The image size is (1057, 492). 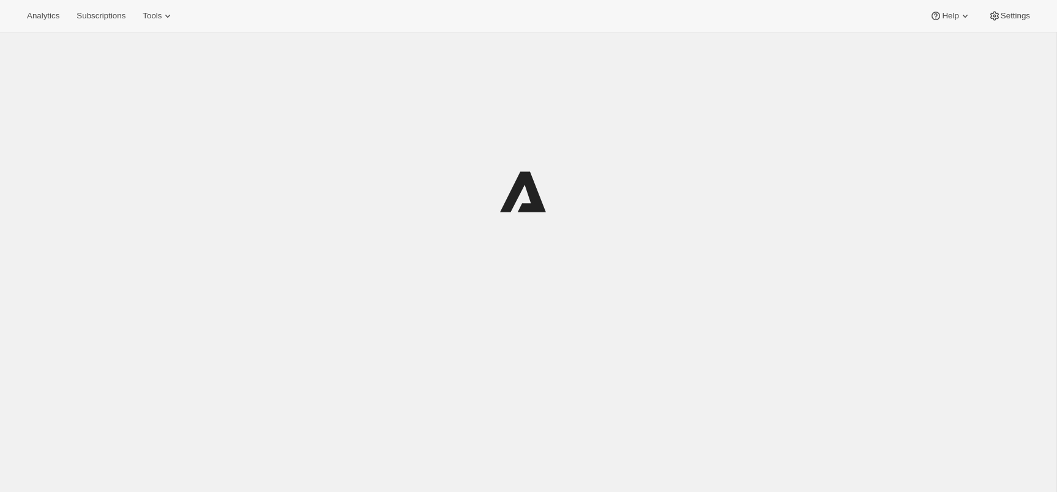 I want to click on button: Tools, so click(x=158, y=16).